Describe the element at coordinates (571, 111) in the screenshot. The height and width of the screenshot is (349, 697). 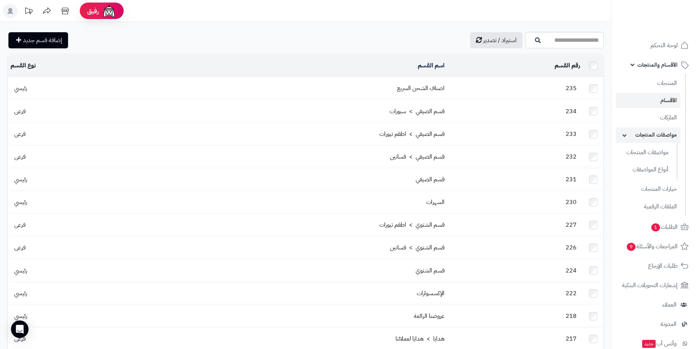
I see `span: 234` at that location.